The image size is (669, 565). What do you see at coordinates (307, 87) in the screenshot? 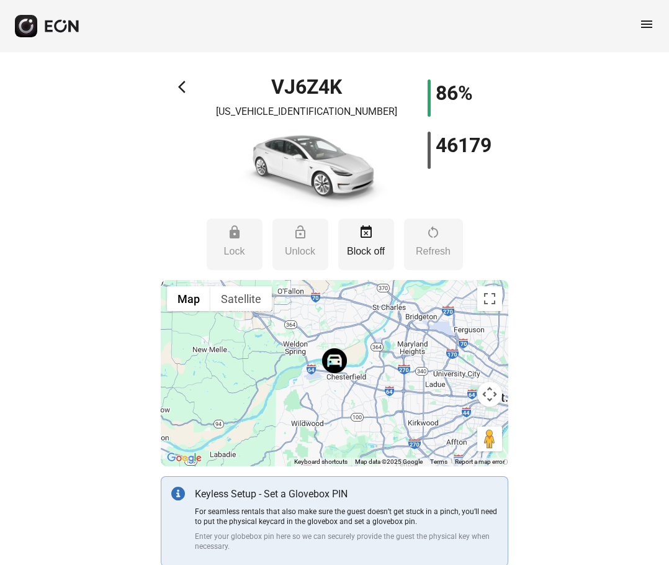
I see `h1: VJ6Z4K` at bounding box center [307, 87].